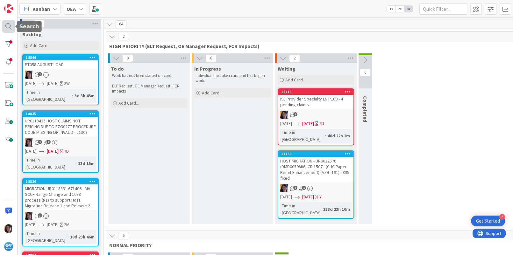 Image resolution: width=513 pixels, height=255 pixels. Describe the element at coordinates (60, 195) in the screenshot. I see `div: 18820MIGRATION UR0113331 671406 - MV SCCF Range Change and 1083 process (R1) to support Host Migr...` at that location.